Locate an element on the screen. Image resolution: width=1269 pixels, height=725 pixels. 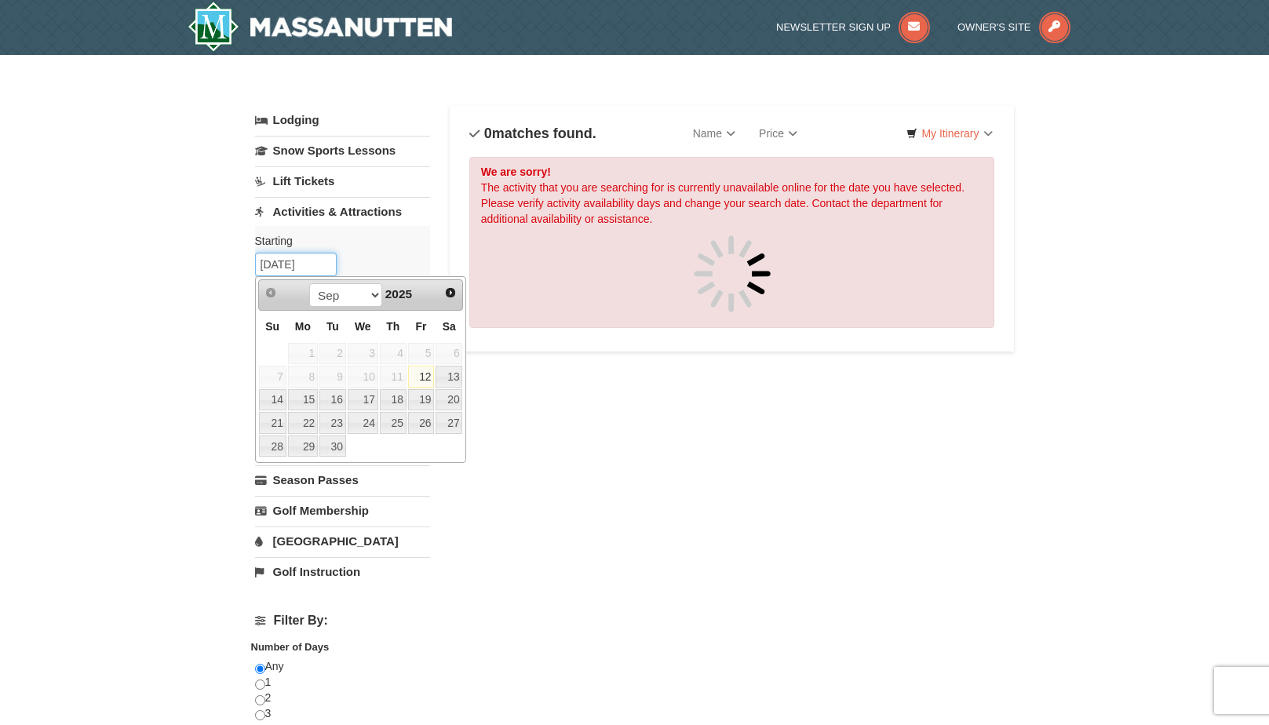
a: Prev is located at coordinates (272, 293).